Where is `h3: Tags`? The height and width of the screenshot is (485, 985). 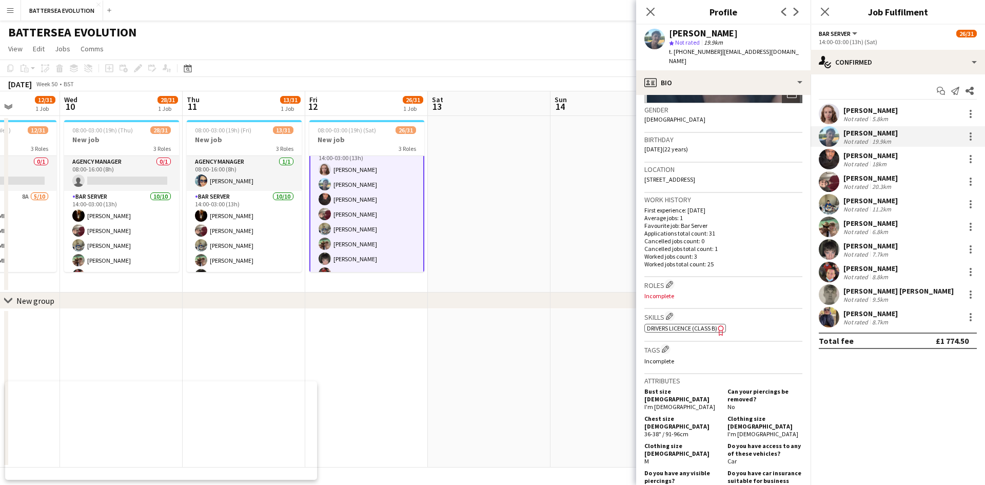
h3: Tags is located at coordinates (723, 349).